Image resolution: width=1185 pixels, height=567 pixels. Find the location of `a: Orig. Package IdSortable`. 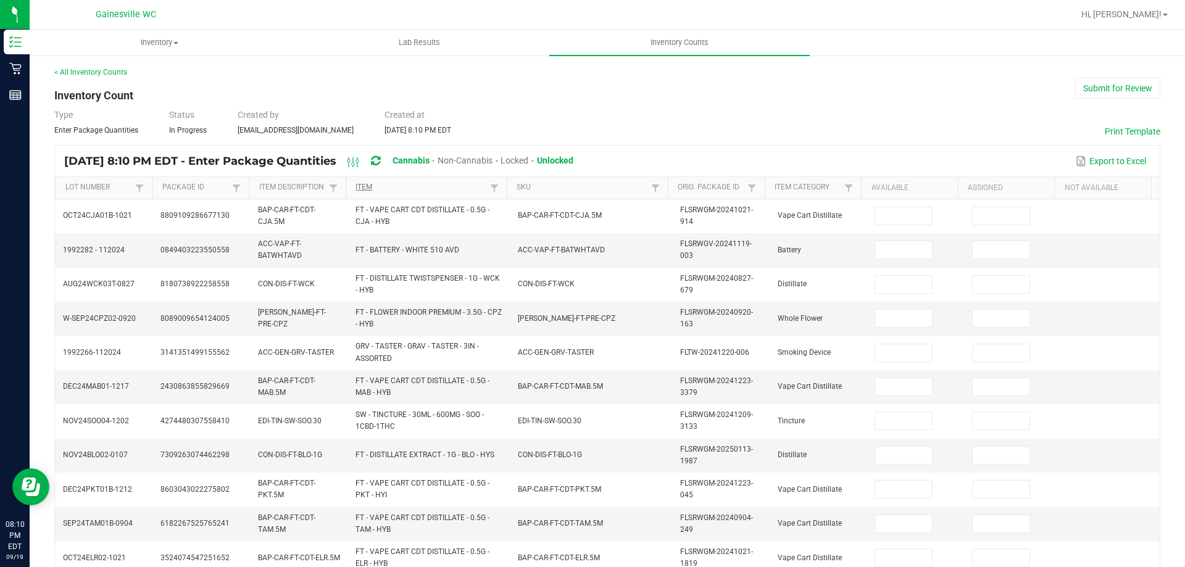

a: Orig. Package IdSortable is located at coordinates (711, 188).